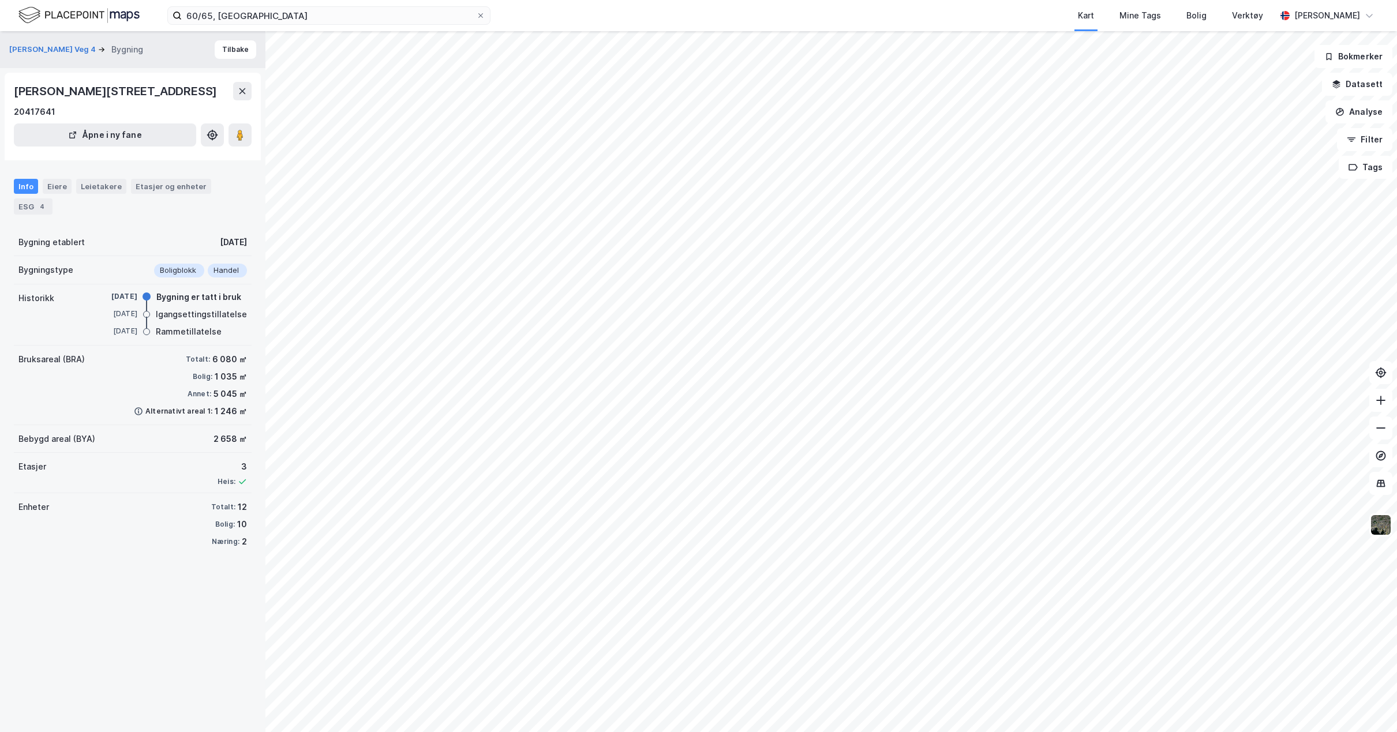  What do you see at coordinates (33, 207) in the screenshot?
I see `div: ESG` at bounding box center [33, 207].